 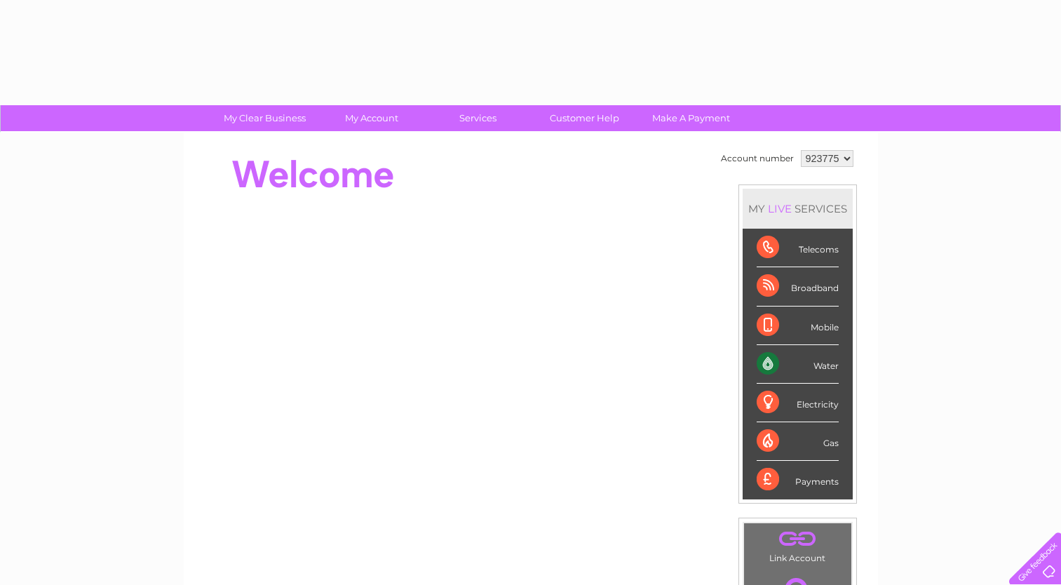 I want to click on a: Make A Payment, so click(x=690, y=118).